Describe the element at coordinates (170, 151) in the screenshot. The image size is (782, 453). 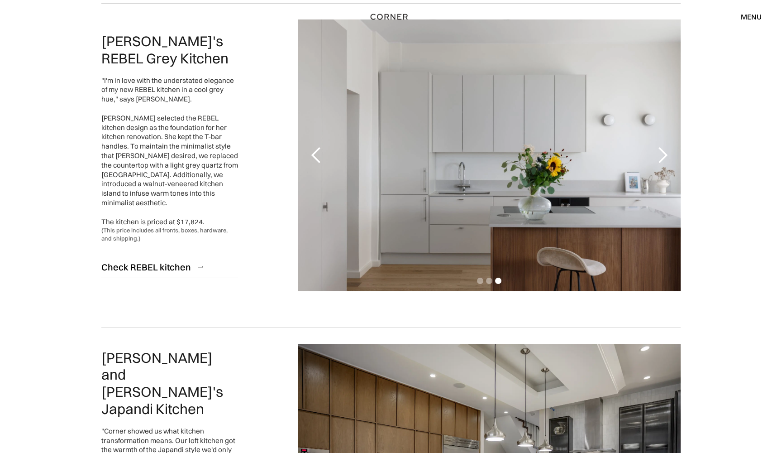
I see `div: "I'm in love with the understated elegance of my new REBEL kitchen in a cool grey hue," says [PER...` at that location.